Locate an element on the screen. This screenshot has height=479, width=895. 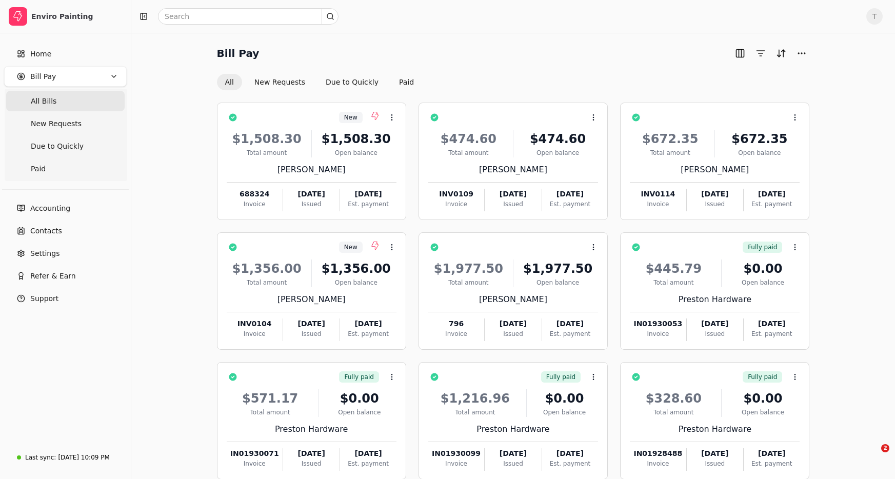
div: INV0104 is located at coordinates (254, 324).